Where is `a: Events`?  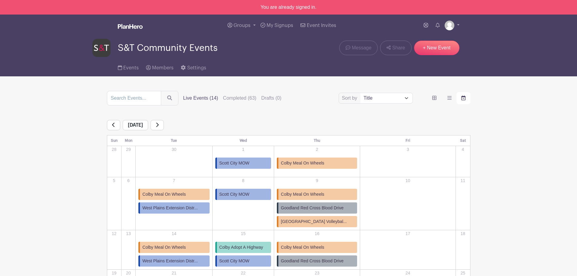
a: Events is located at coordinates (128, 67).